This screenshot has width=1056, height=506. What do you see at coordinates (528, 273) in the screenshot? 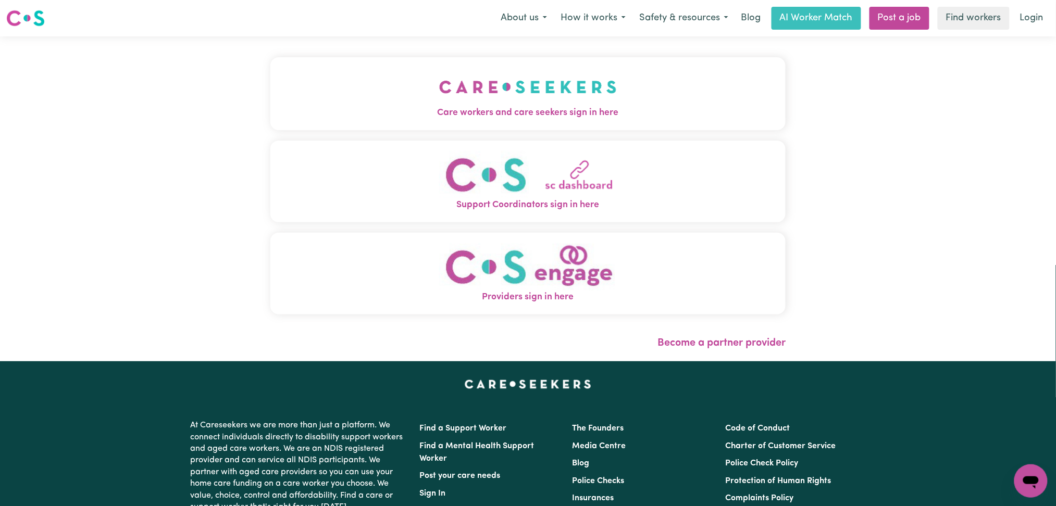
I see `button: Providers sign in here` at bounding box center [528, 273].